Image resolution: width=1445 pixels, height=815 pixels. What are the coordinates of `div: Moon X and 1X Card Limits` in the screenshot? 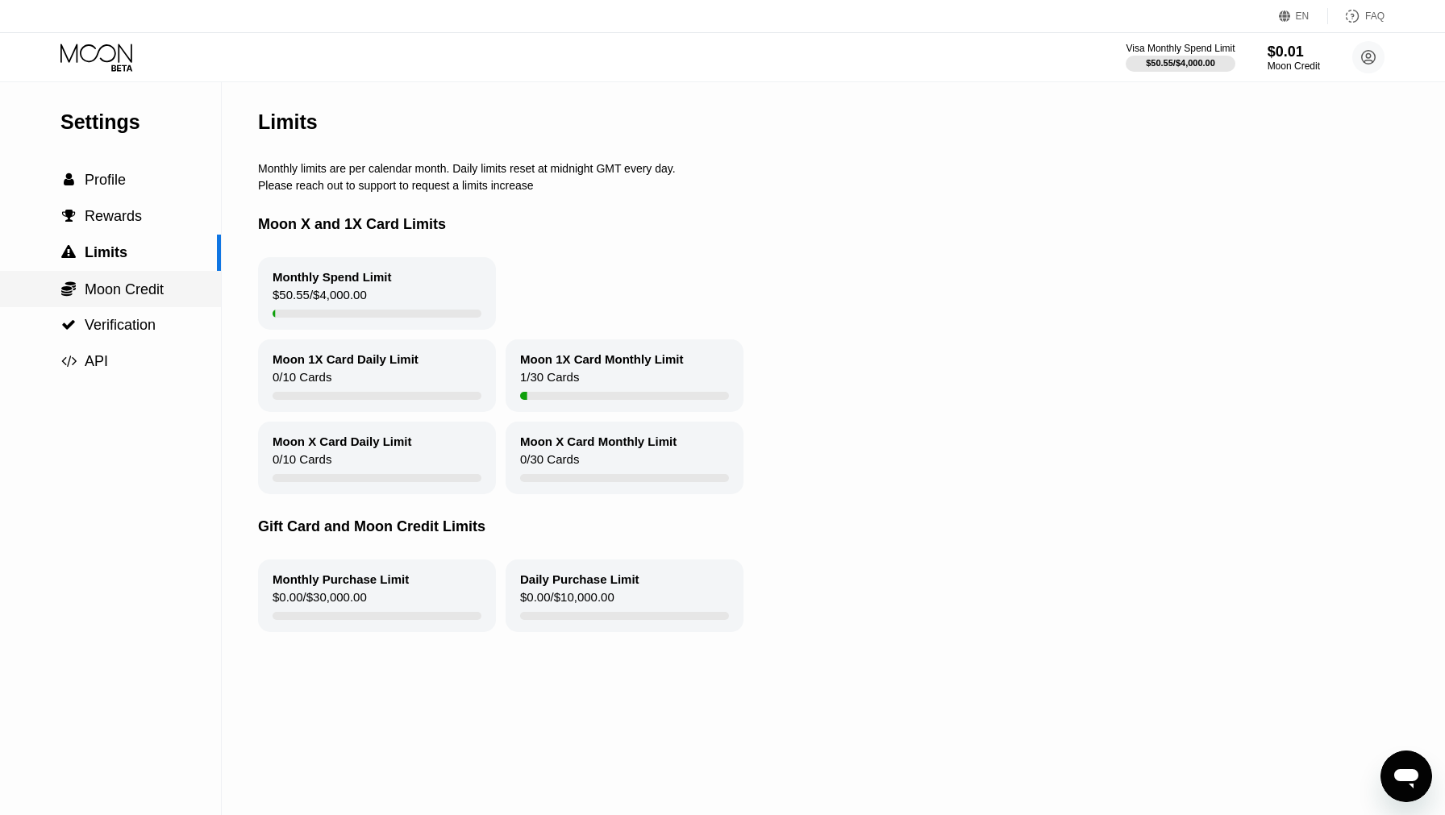 It's located at (836, 224).